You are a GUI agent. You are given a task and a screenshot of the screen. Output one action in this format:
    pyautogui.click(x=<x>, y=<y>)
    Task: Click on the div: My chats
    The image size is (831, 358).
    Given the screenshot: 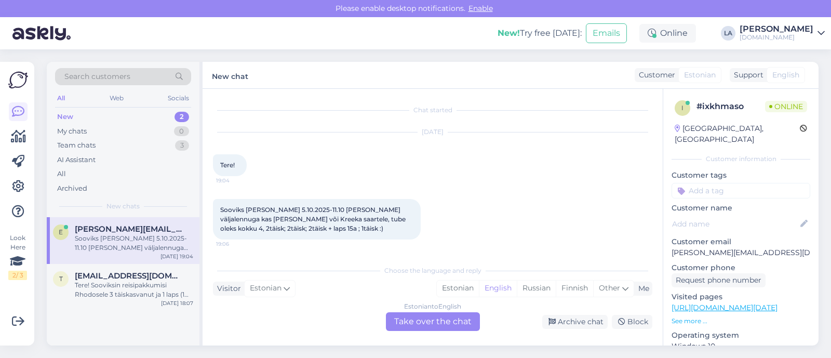 What is the action you would take?
    pyautogui.click(x=72, y=131)
    